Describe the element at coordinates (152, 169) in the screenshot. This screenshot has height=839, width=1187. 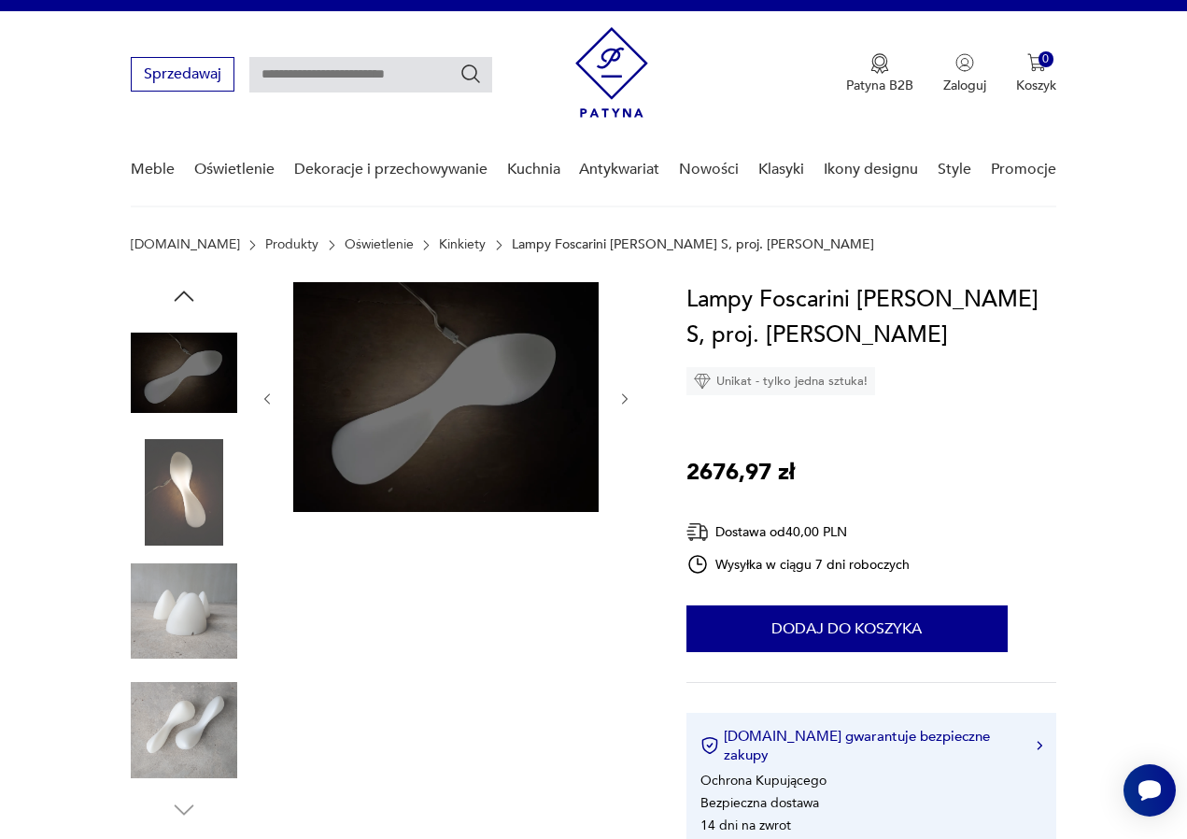
I see `a: Meble` at that location.